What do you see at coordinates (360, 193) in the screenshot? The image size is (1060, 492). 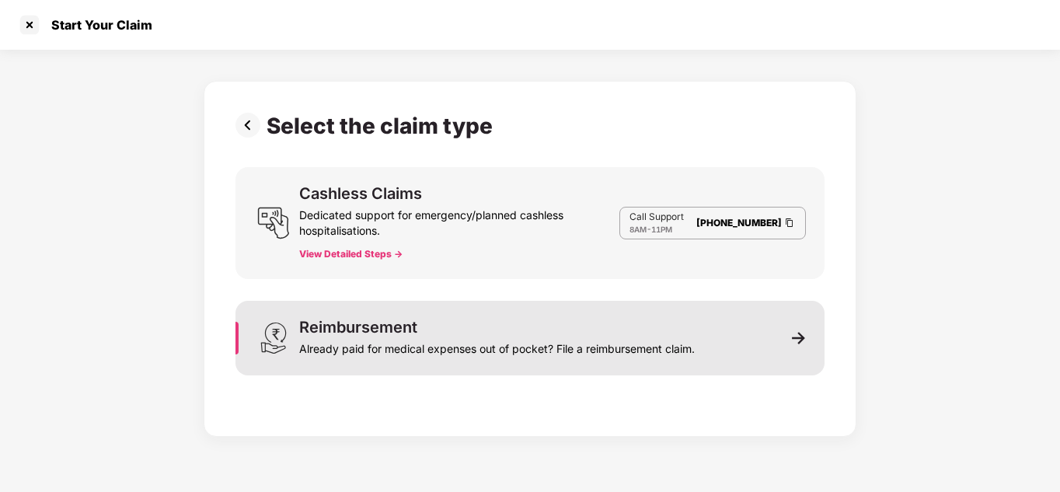 I see `div: Cashless Claims` at bounding box center [360, 193].